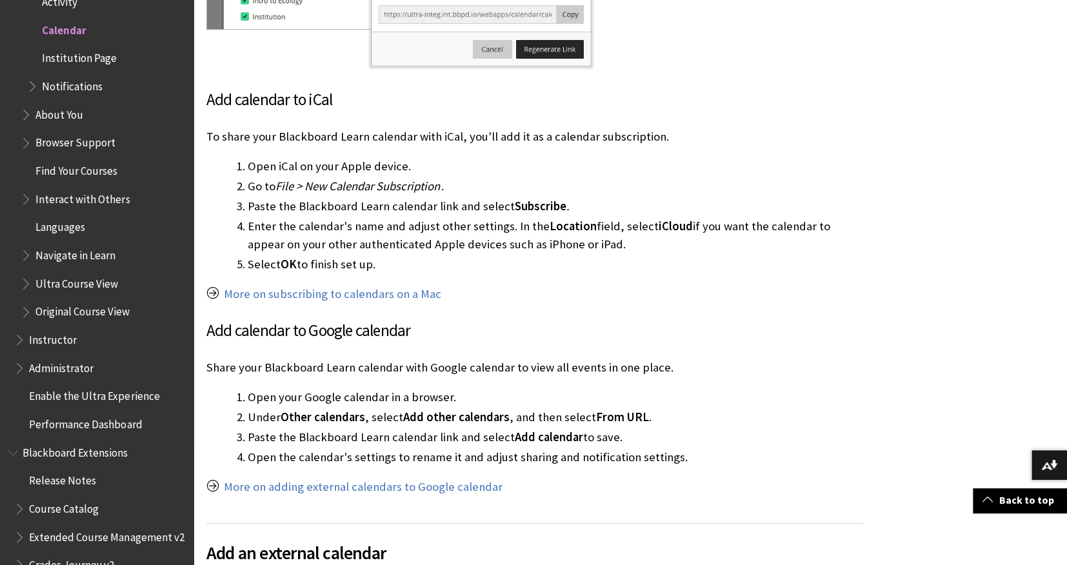 This screenshot has height=565, width=1067. What do you see at coordinates (63, 478) in the screenshot?
I see `span: Release Notes` at bounding box center [63, 478].